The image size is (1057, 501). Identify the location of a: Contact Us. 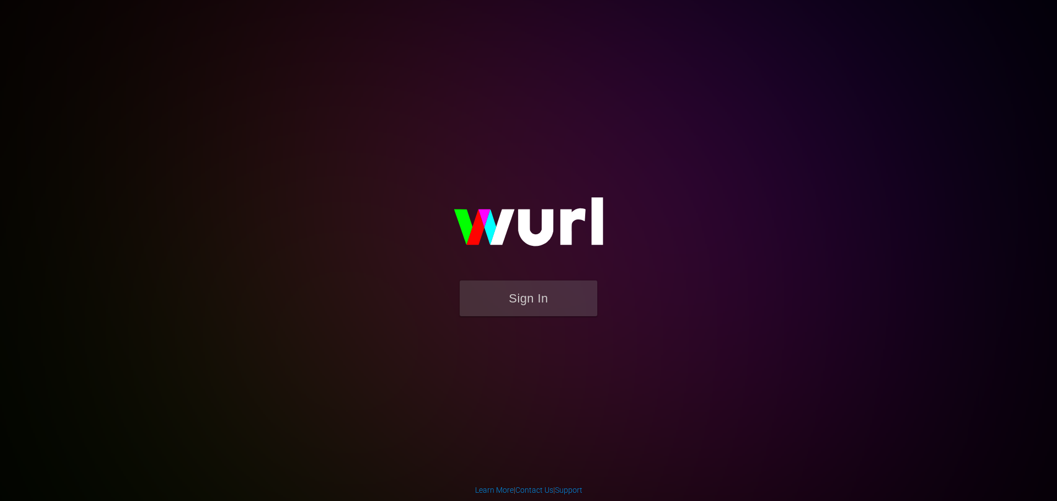
(534, 490).